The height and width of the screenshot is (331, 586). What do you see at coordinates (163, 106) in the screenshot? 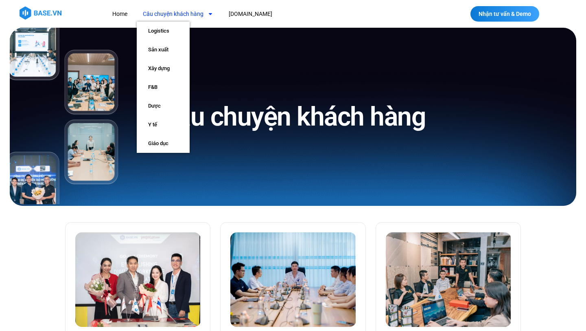
I see `a: Dược` at bounding box center [163, 106].